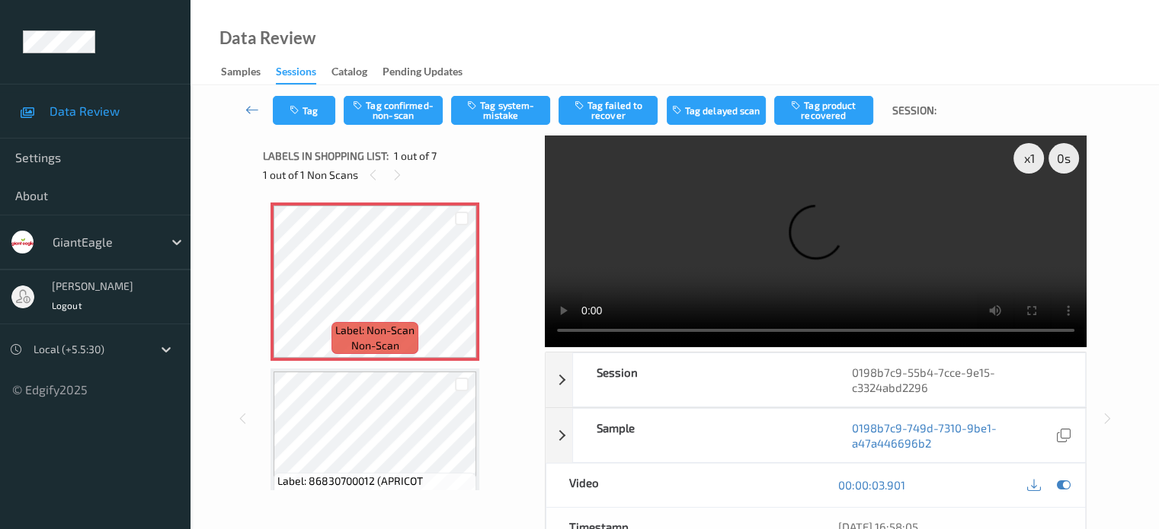 This screenshot has width=1159, height=529. What do you see at coordinates (398, 174) in the screenshot?
I see `div: 1 out of 1 Non Scans` at bounding box center [398, 174].